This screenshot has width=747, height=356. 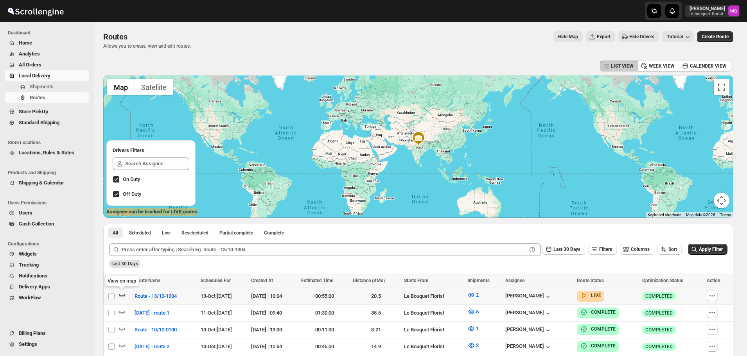 What do you see at coordinates (47, 224) in the screenshot?
I see `button: Cash Collection` at bounding box center [47, 224].